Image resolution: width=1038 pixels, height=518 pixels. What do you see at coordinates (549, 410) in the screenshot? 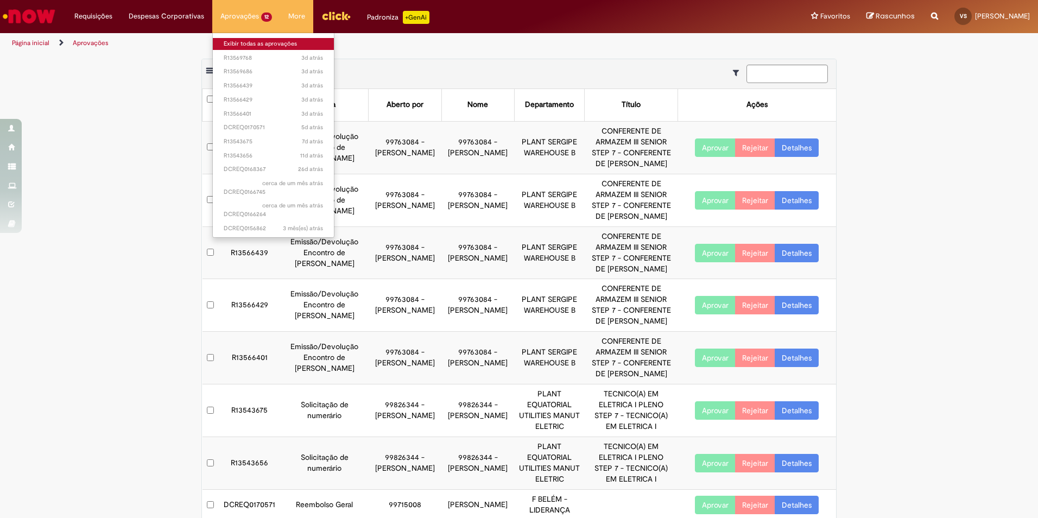
I see `td: PLANT EQUATORIAL UTILITIES MANUT ELETRIC` at bounding box center [549, 410].